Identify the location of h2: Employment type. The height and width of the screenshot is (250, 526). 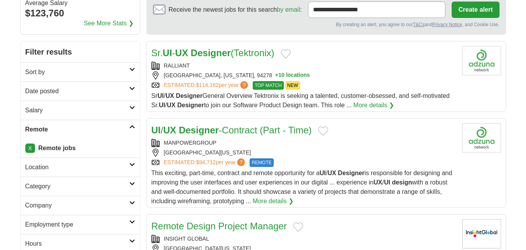
(77, 224).